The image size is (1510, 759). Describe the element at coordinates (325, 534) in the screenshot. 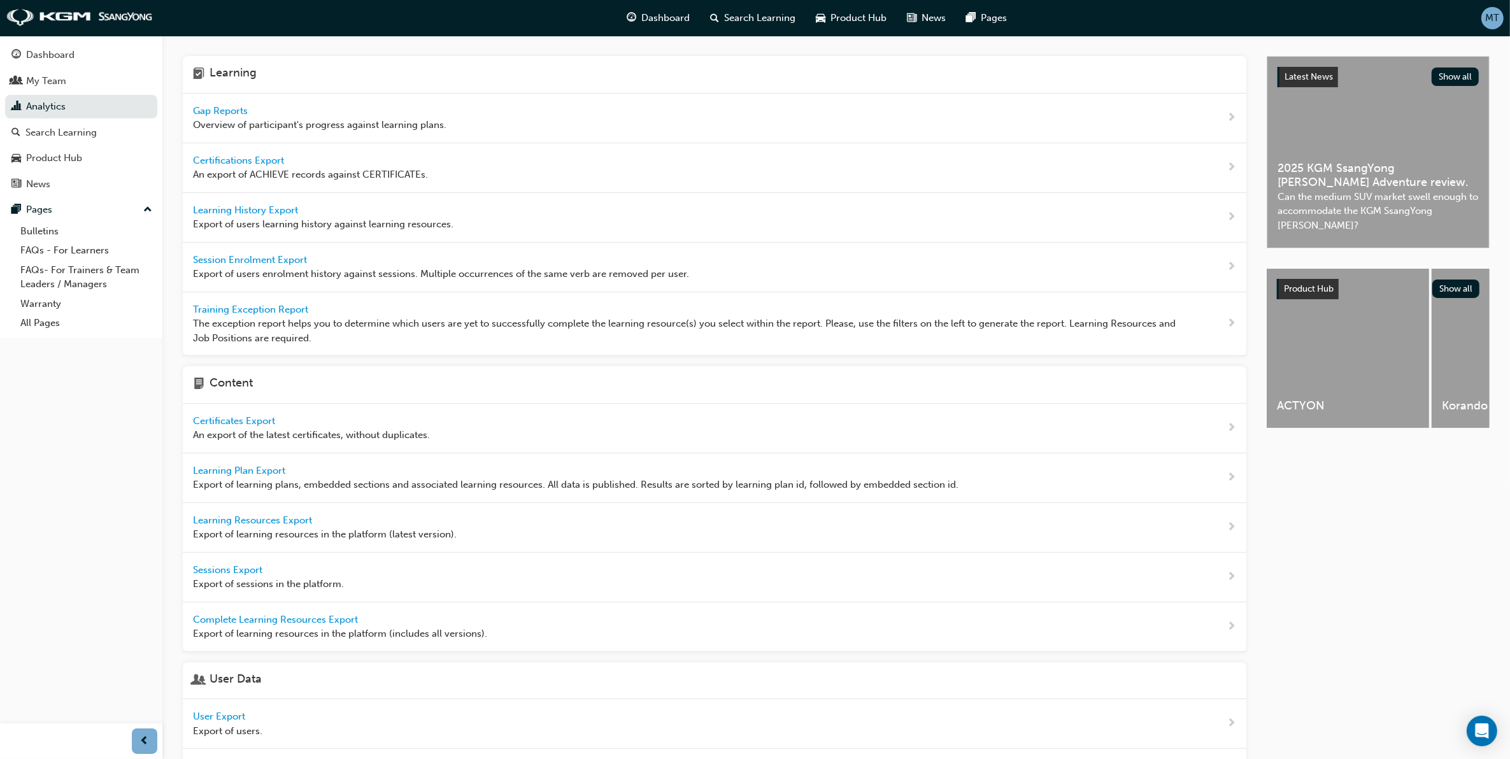

I see `span: Export of learning resources in the platform (latest version).` at that location.